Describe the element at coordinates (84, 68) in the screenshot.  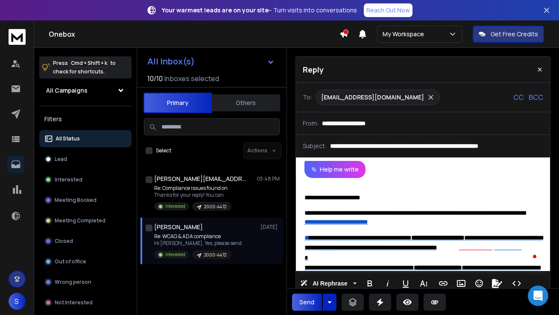
I see `p: Press to check for shortcuts.` at that location.